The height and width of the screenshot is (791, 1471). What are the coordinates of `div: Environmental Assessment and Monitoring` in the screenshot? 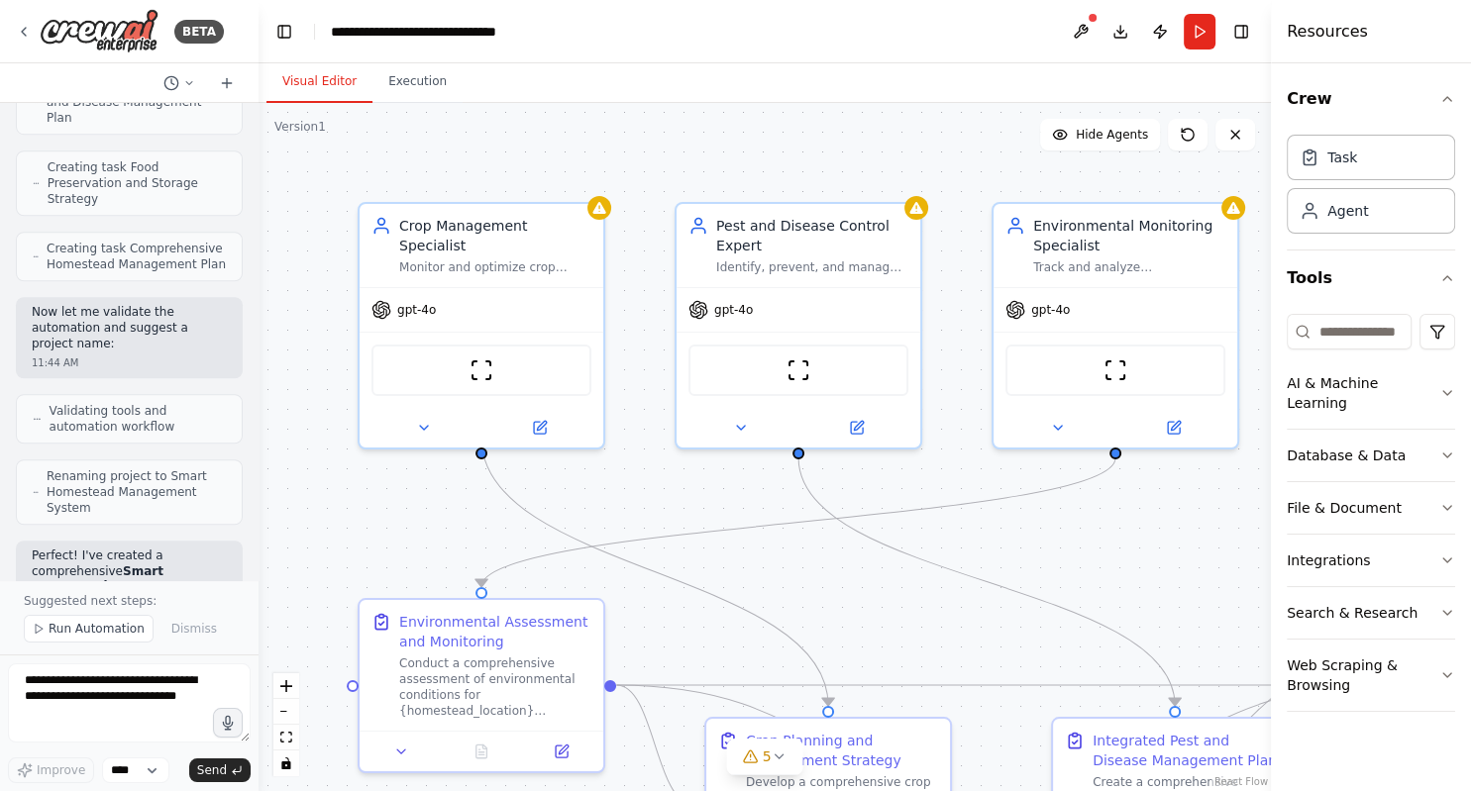 It's located at (495, 632).